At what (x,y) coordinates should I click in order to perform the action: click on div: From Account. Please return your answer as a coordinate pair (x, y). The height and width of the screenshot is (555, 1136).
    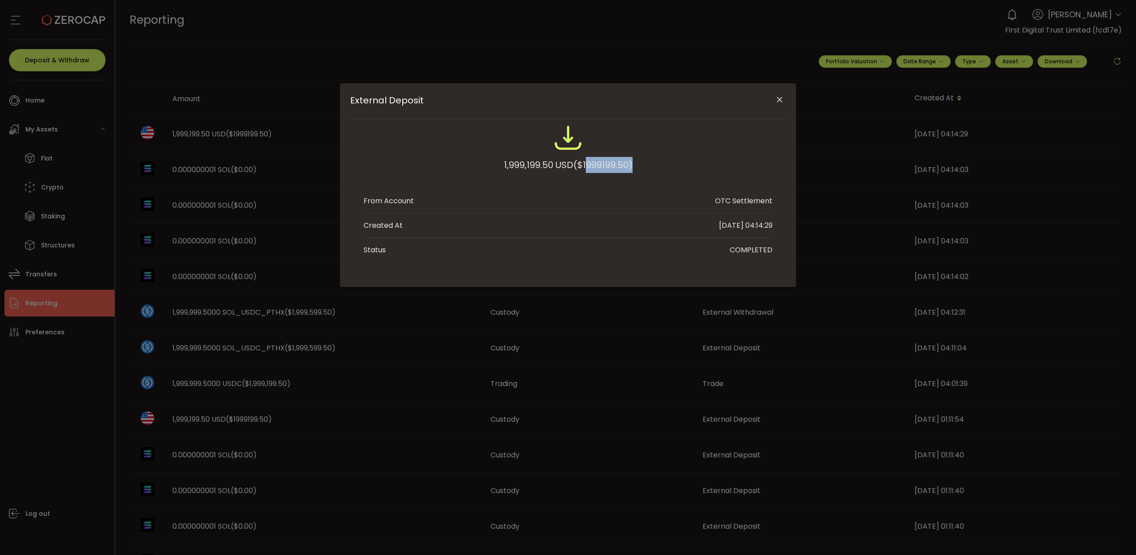
    Looking at the image, I should click on (389, 201).